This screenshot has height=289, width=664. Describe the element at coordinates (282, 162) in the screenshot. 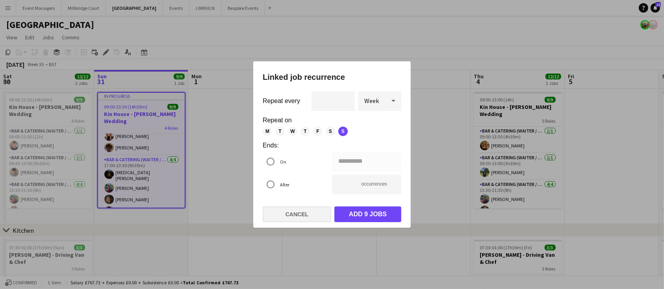

I see `label: On` at that location.